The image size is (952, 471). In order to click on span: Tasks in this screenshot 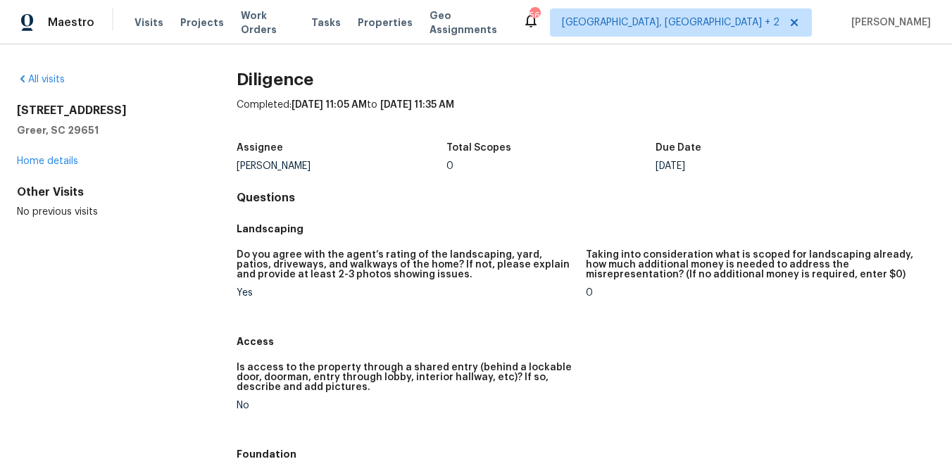, I will do `click(326, 23)`.